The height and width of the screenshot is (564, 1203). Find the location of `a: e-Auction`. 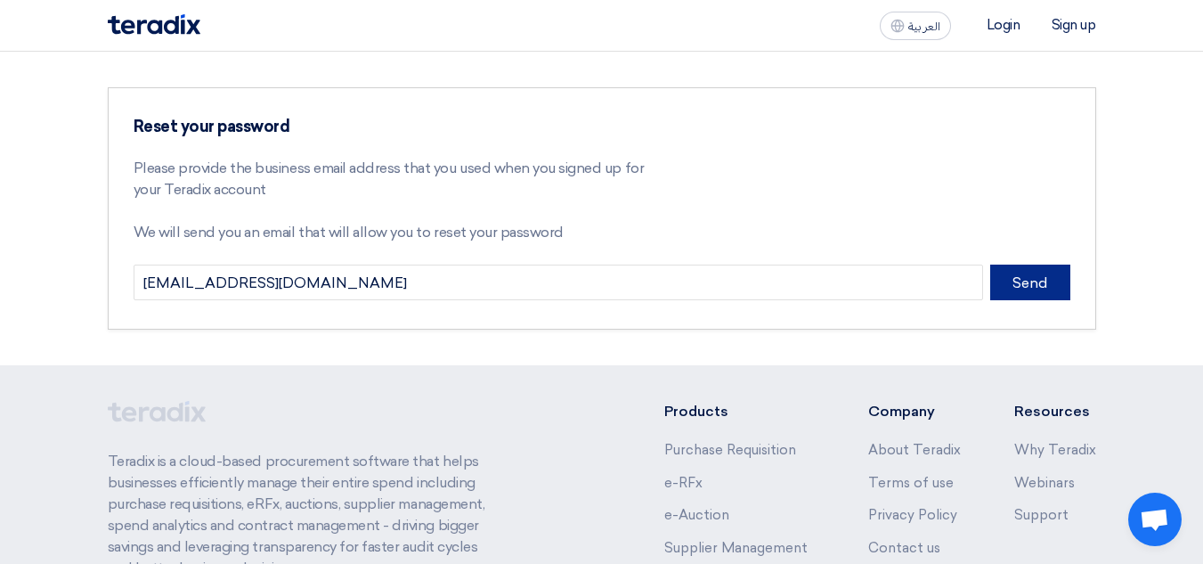

a: e-Auction is located at coordinates (697, 515).